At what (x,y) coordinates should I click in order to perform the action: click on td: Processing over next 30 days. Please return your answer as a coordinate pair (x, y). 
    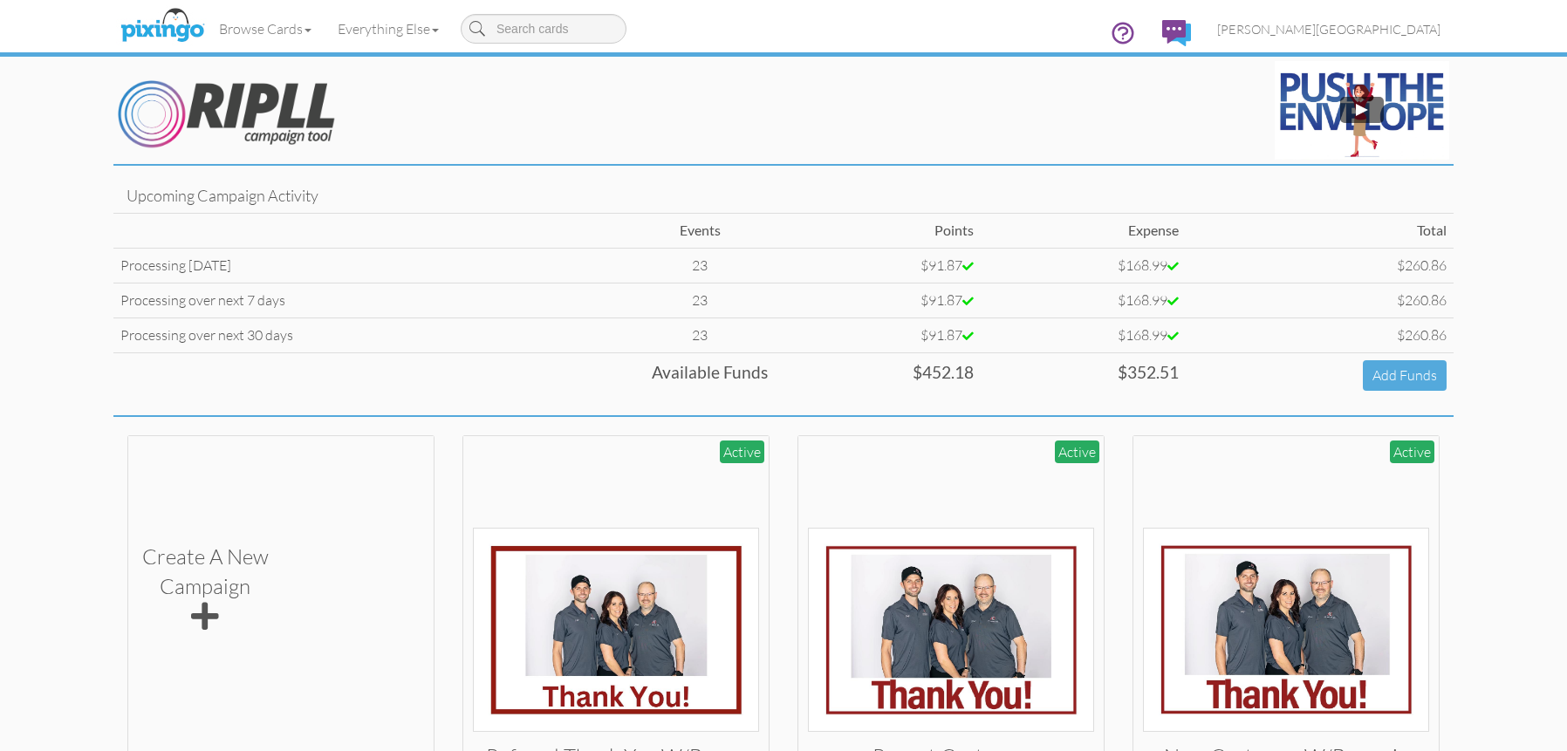
    Looking at the image, I should click on (369, 335).